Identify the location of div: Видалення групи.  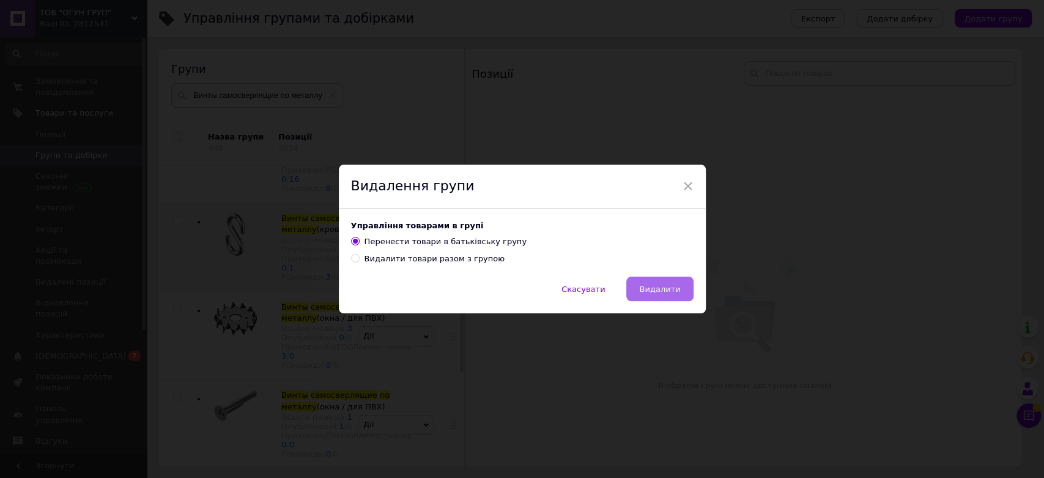
(522, 187).